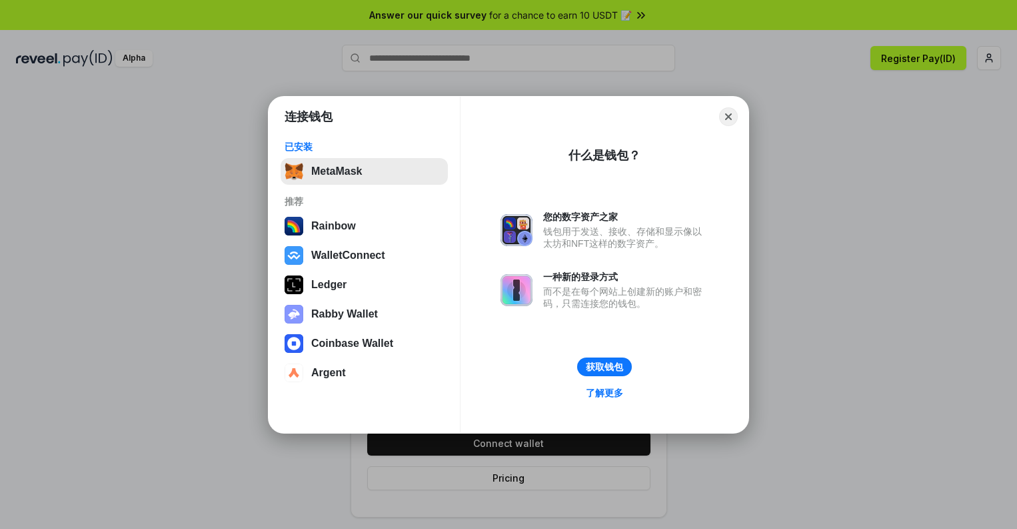 The height and width of the screenshot is (529, 1017). I want to click on div: Rainbow, so click(333, 226).